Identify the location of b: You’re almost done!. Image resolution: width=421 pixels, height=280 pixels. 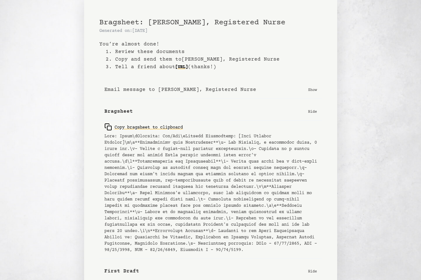
(211, 44).